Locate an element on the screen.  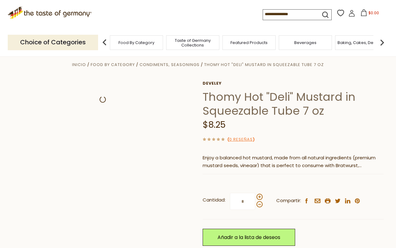
span: Thomy Hot "Deli" Mustard in Squeezable Tube 7 oz is located at coordinates (264, 64).